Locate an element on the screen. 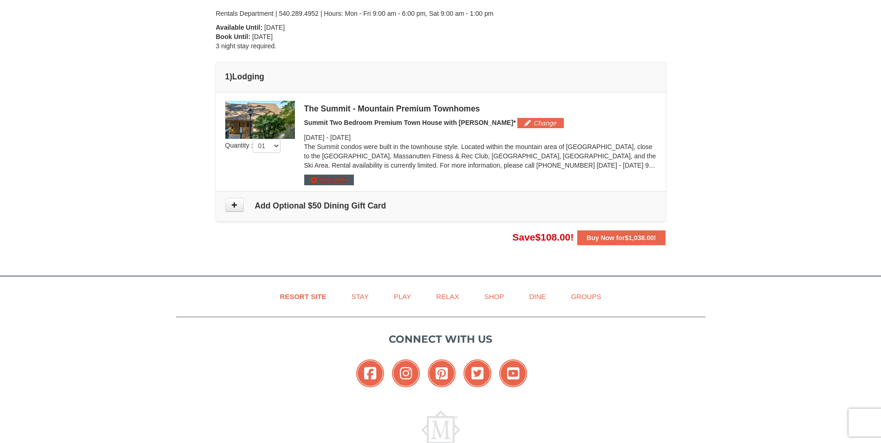  h4: 1 Lodging is located at coordinates (441, 77).